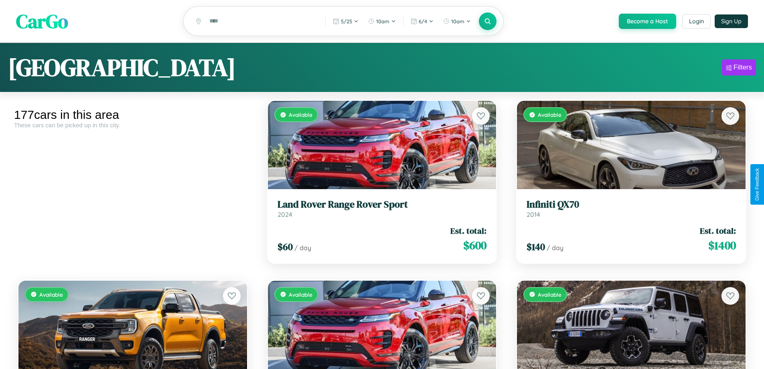 Image resolution: width=764 pixels, height=369 pixels. I want to click on a: Land Rover Range Rover Sport2024, so click(382, 208).